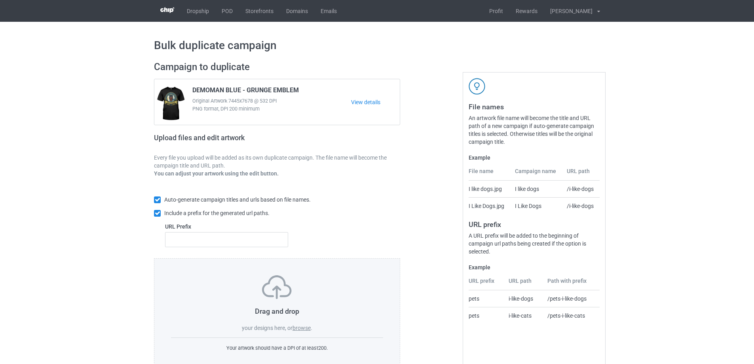 This screenshot has width=754, height=364. Describe the element at coordinates (489, 205) in the screenshot. I see `td: I Like Dogs.jpg` at that location.